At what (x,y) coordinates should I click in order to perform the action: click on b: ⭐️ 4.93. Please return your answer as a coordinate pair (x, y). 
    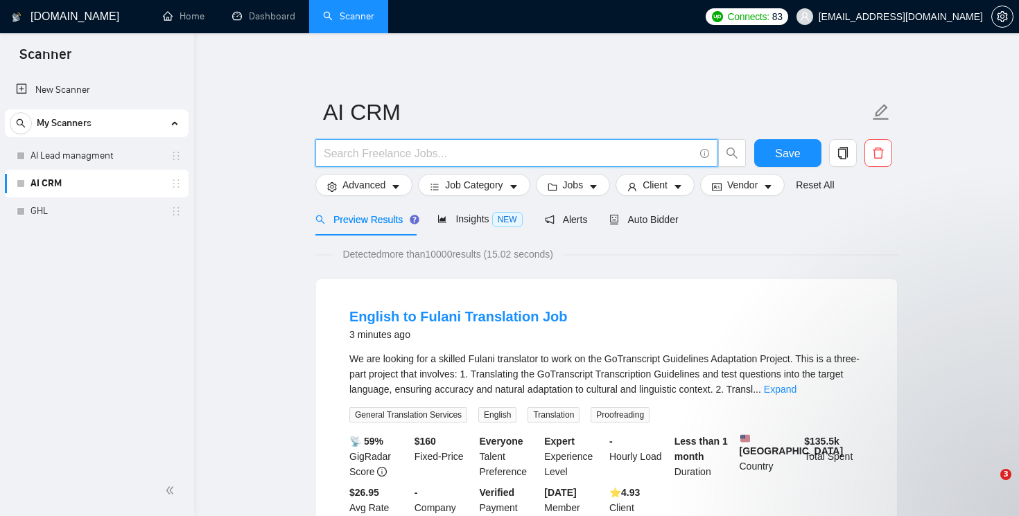
    Looking at the image, I should click on (625, 493).